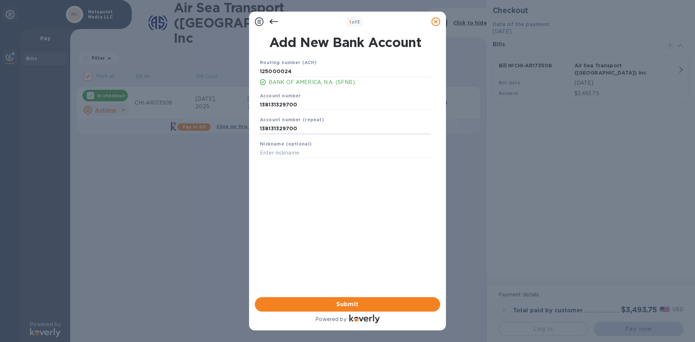  I want to click on button: Submit, so click(347, 304).